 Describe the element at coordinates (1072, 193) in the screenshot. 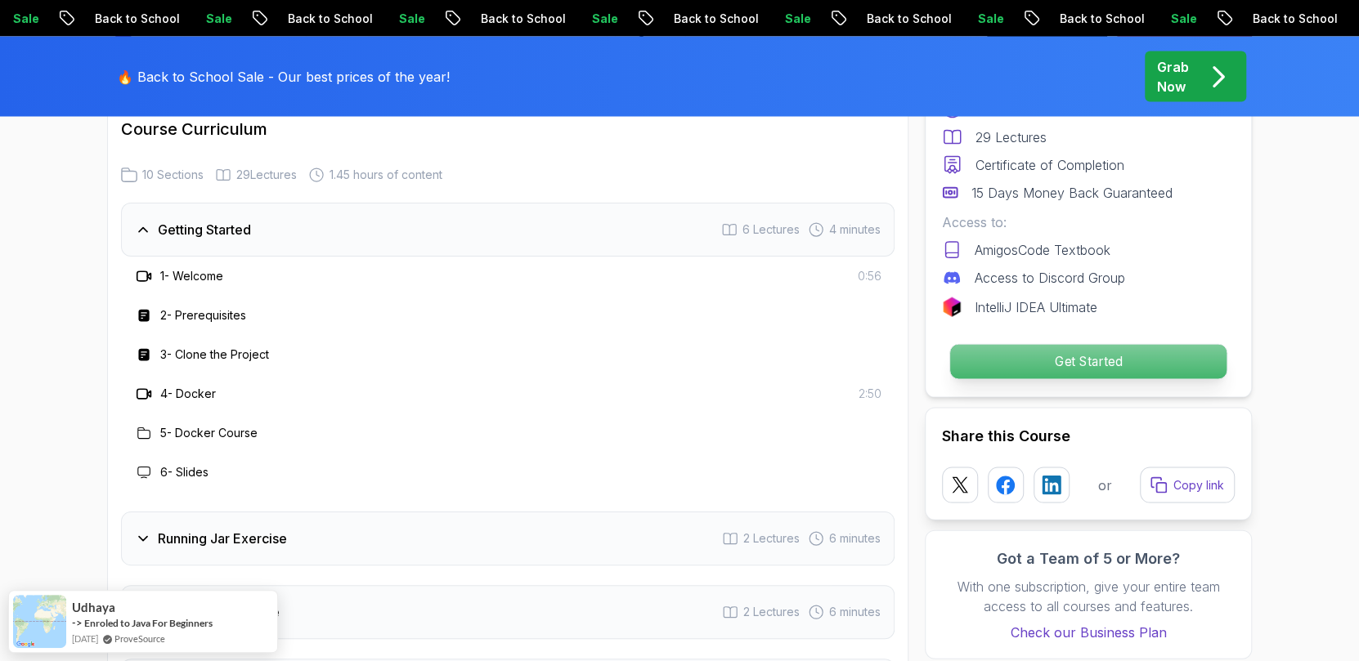

I see `p: 15 Days Money Back Guaranteed` at that location.